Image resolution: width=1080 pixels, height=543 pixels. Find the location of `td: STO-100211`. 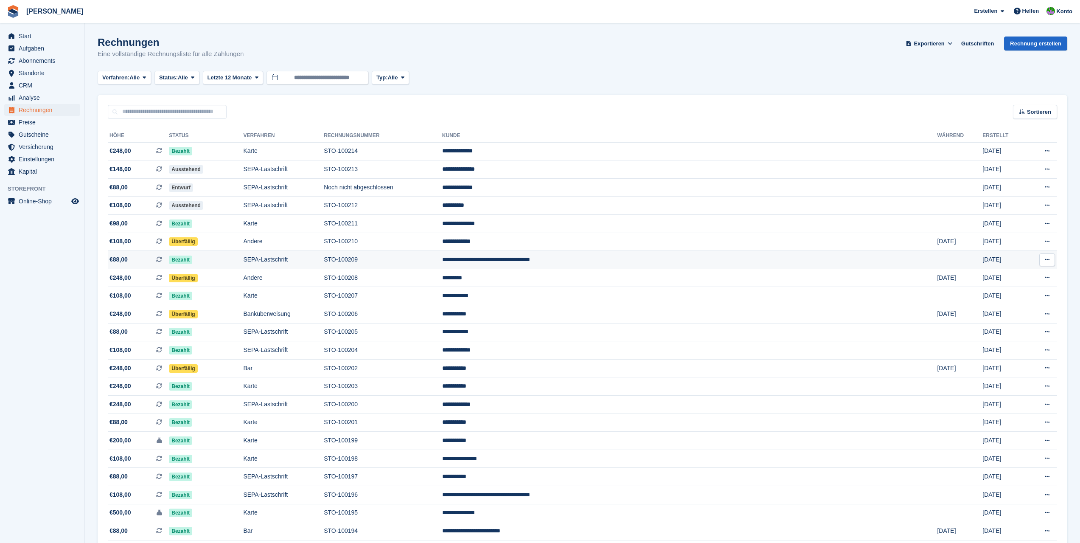

td: STO-100211 is located at coordinates (383, 224).